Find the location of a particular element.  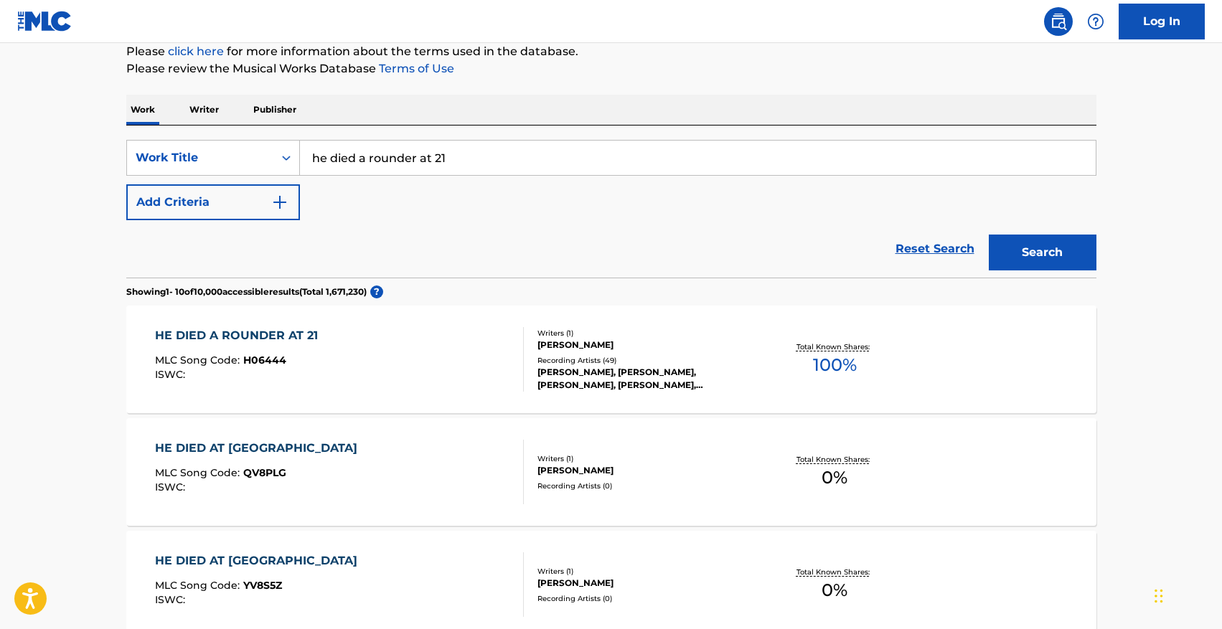

span: H06444 is located at coordinates (265, 360).